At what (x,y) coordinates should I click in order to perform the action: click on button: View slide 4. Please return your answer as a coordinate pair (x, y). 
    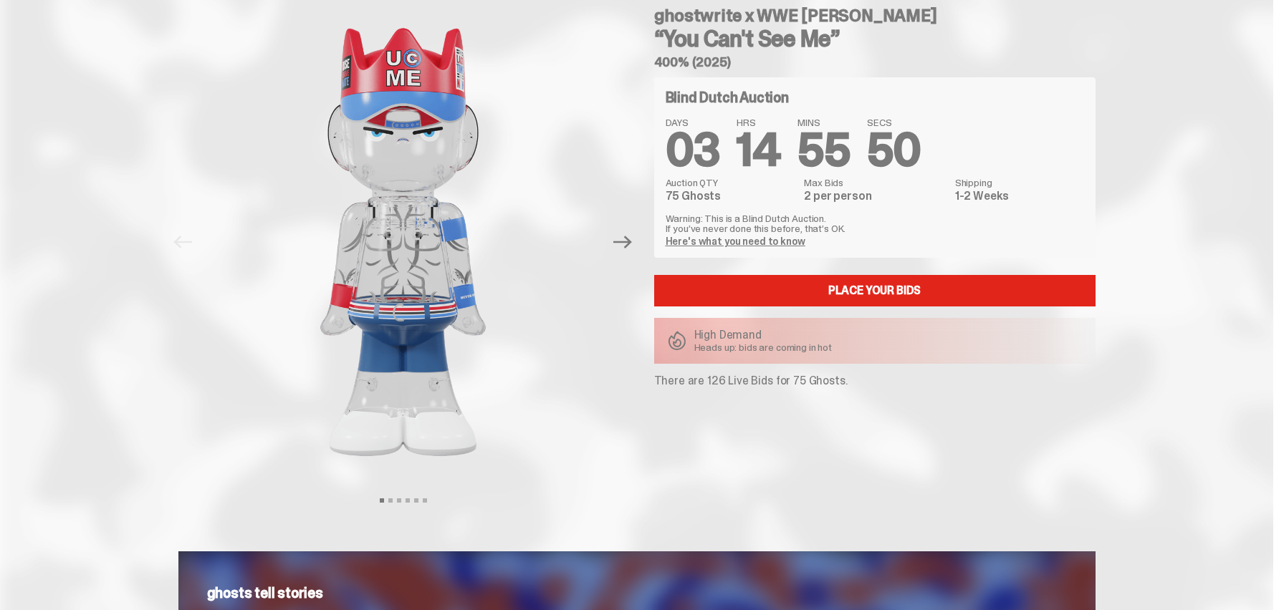
    Looking at the image, I should click on (408, 501).